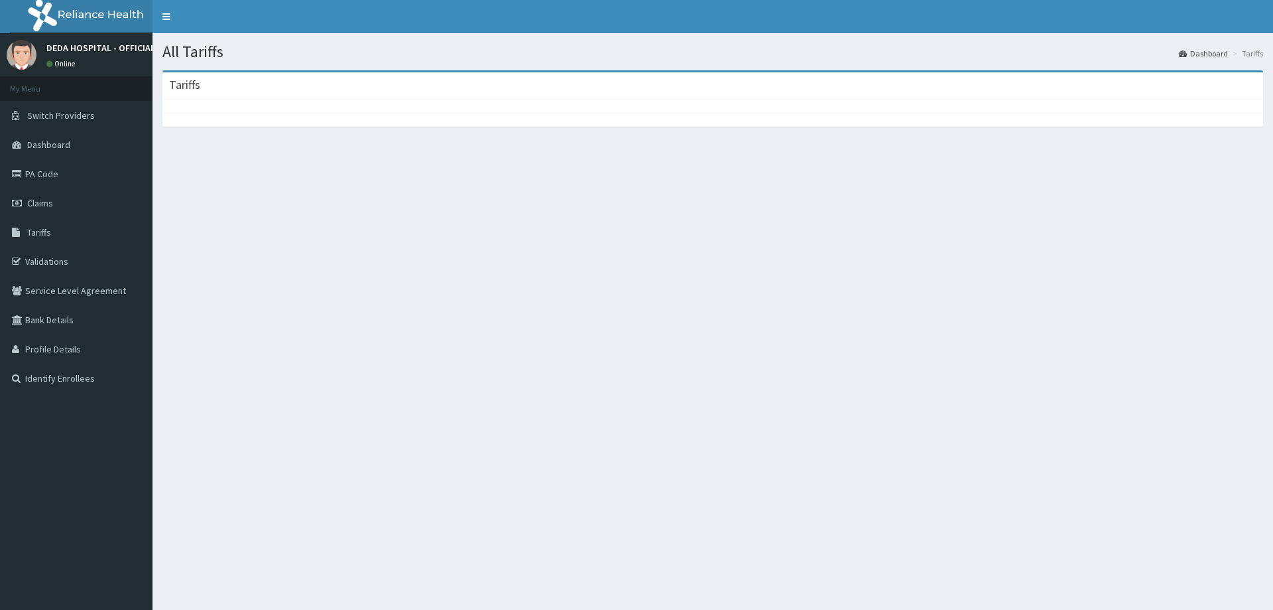 The image size is (1273, 610). What do you see at coordinates (39, 232) in the screenshot?
I see `span: Tariffs` at bounding box center [39, 232].